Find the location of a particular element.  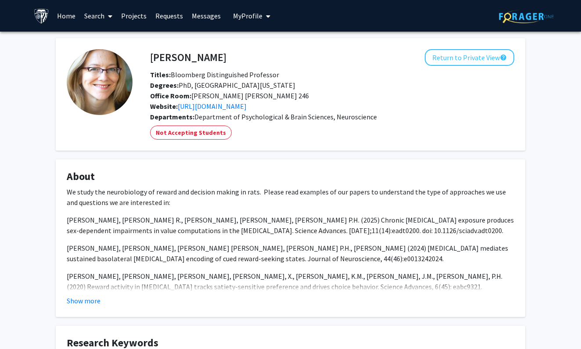

a: Messages is located at coordinates (206, 16).